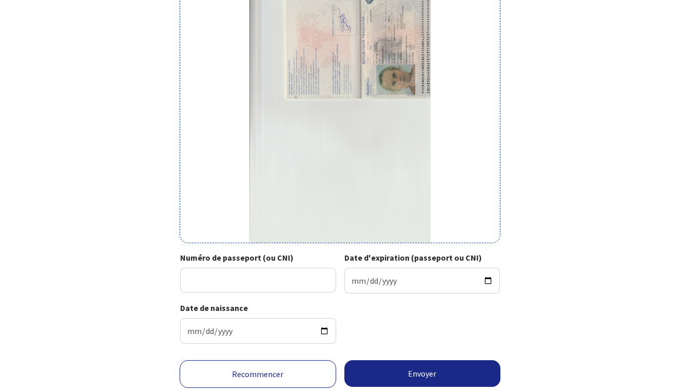 This screenshot has height=392, width=680. I want to click on a: Recommencer, so click(258, 374).